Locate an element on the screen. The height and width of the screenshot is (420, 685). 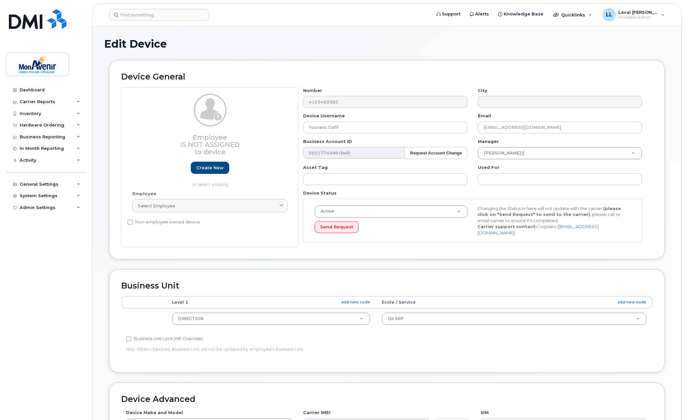
label: SIM is located at coordinates (484, 412).